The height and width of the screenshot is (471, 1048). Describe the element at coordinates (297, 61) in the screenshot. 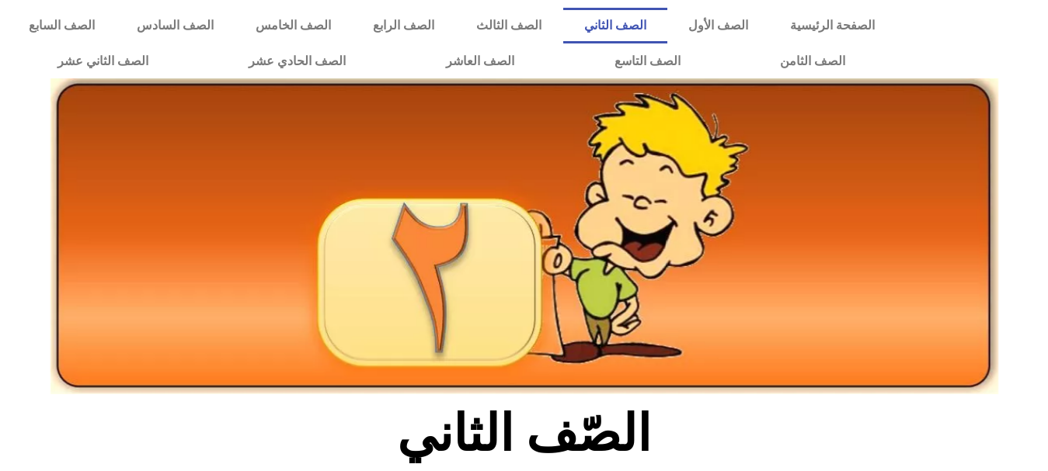

I see `a: الصف الحادي عشر` at that location.